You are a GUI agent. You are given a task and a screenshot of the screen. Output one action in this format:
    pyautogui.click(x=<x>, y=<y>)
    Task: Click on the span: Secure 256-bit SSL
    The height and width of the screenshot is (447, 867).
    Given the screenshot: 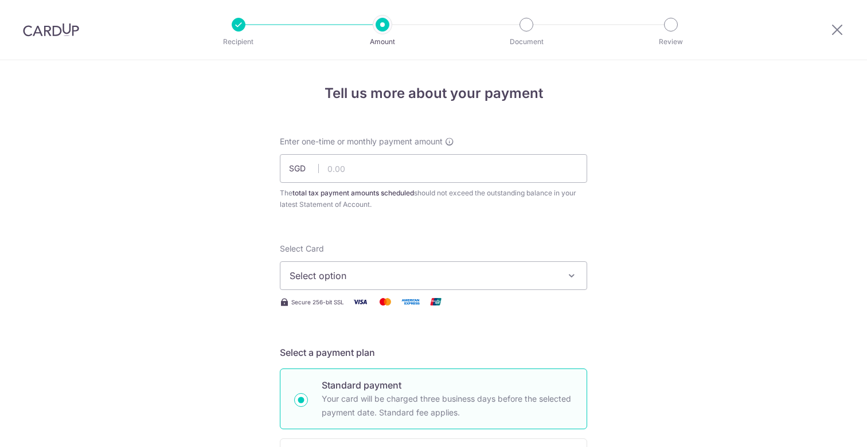 What is the action you would take?
    pyautogui.click(x=318, y=302)
    